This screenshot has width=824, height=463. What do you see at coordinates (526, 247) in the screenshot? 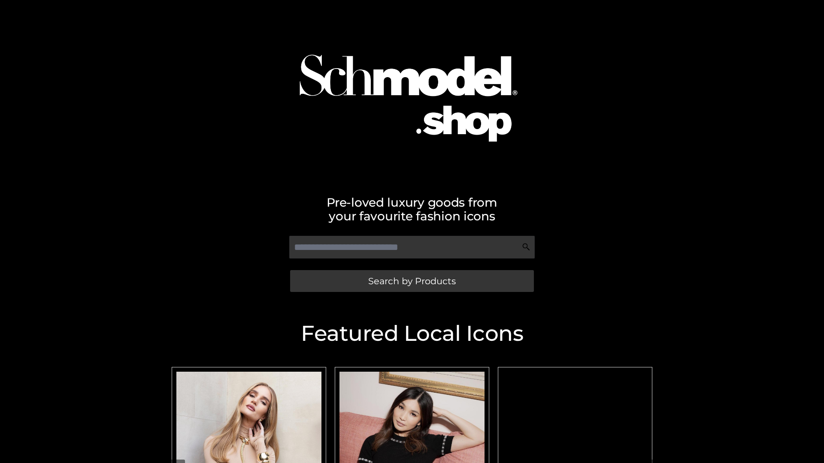
I see `img: Search Icon` at bounding box center [526, 247].